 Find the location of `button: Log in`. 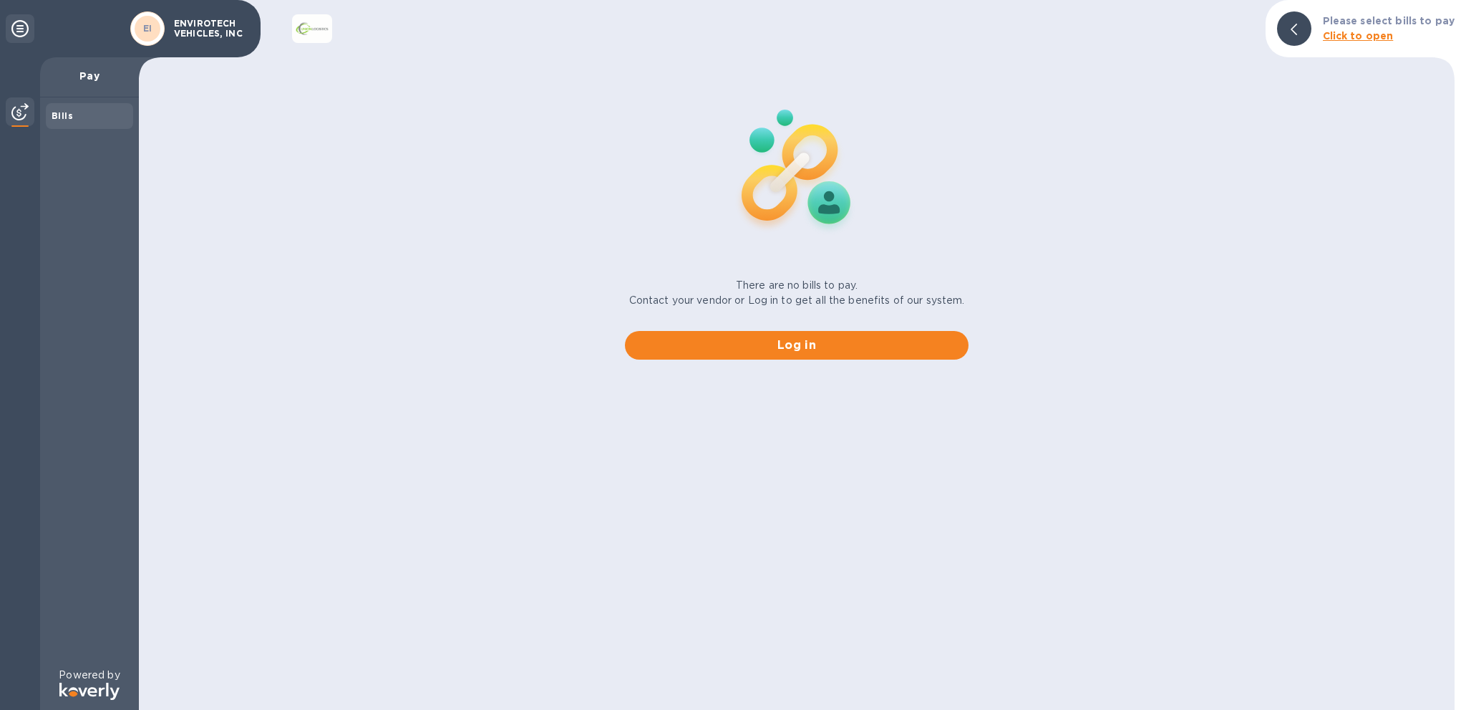

button: Log in is located at coordinates (797, 345).